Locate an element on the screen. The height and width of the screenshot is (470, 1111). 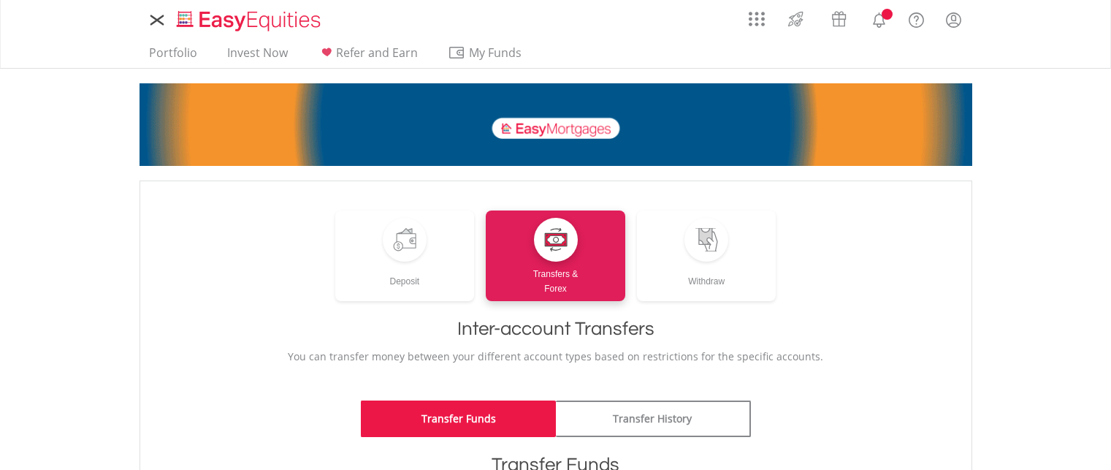
a: Vouchers is located at coordinates (839, 17).